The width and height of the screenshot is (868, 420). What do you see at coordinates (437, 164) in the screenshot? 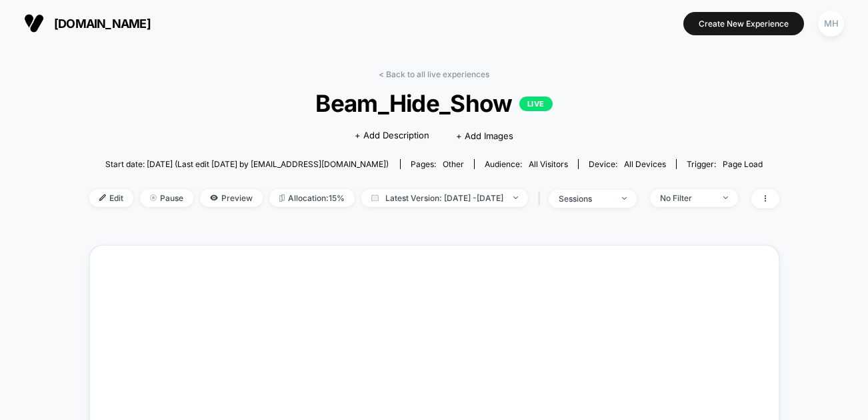
I see `div: Pages:` at bounding box center [437, 164].